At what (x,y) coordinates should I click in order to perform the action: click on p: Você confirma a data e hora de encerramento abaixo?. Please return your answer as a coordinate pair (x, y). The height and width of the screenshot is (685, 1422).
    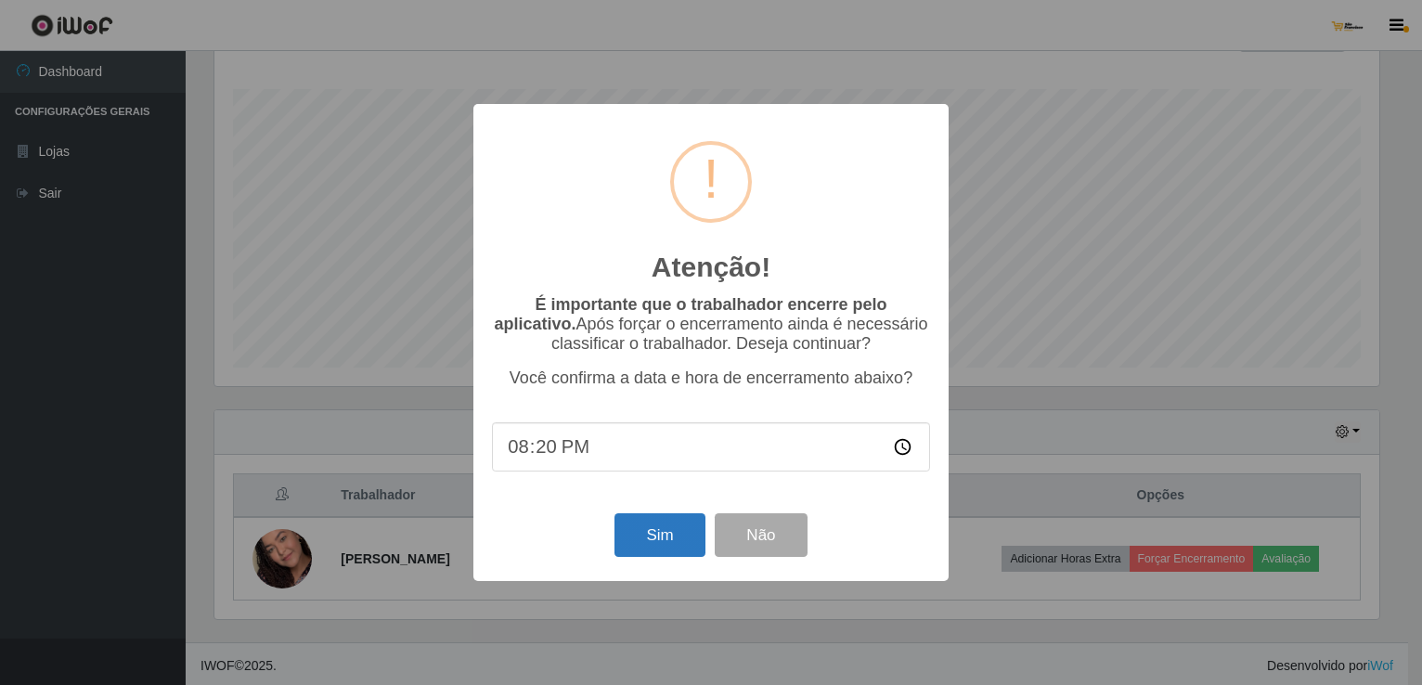
    Looking at the image, I should click on (711, 378).